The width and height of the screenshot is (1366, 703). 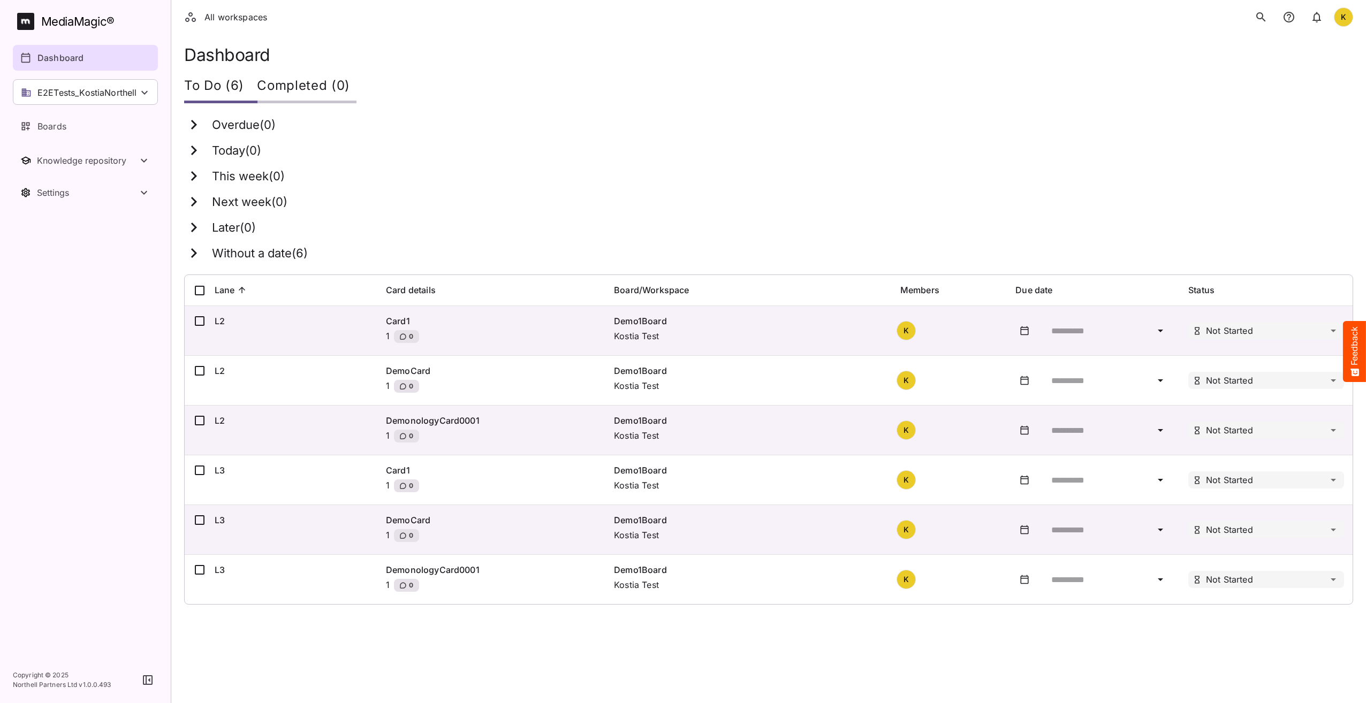 What do you see at coordinates (78, 21) in the screenshot?
I see `div: MediaMagic ®` at bounding box center [78, 21].